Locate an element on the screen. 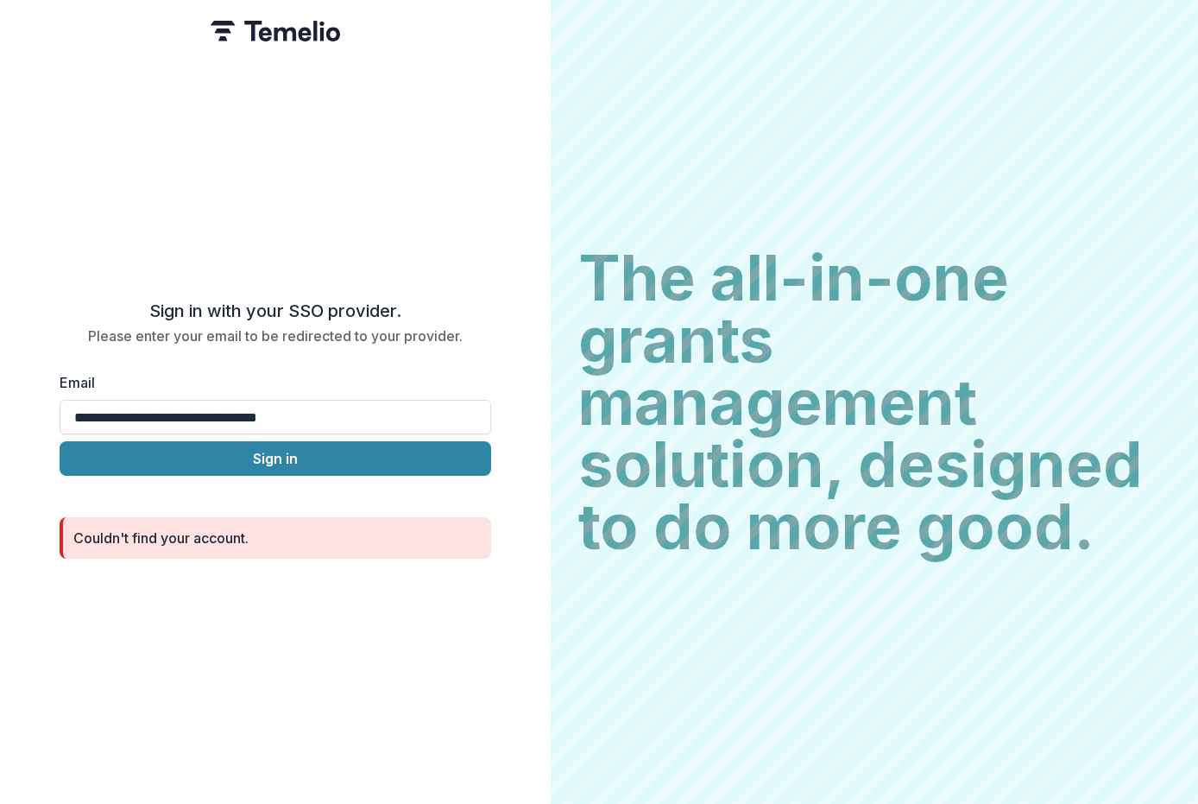  h2: Please enter your email to be redirected to your provider. is located at coordinates (275, 336).